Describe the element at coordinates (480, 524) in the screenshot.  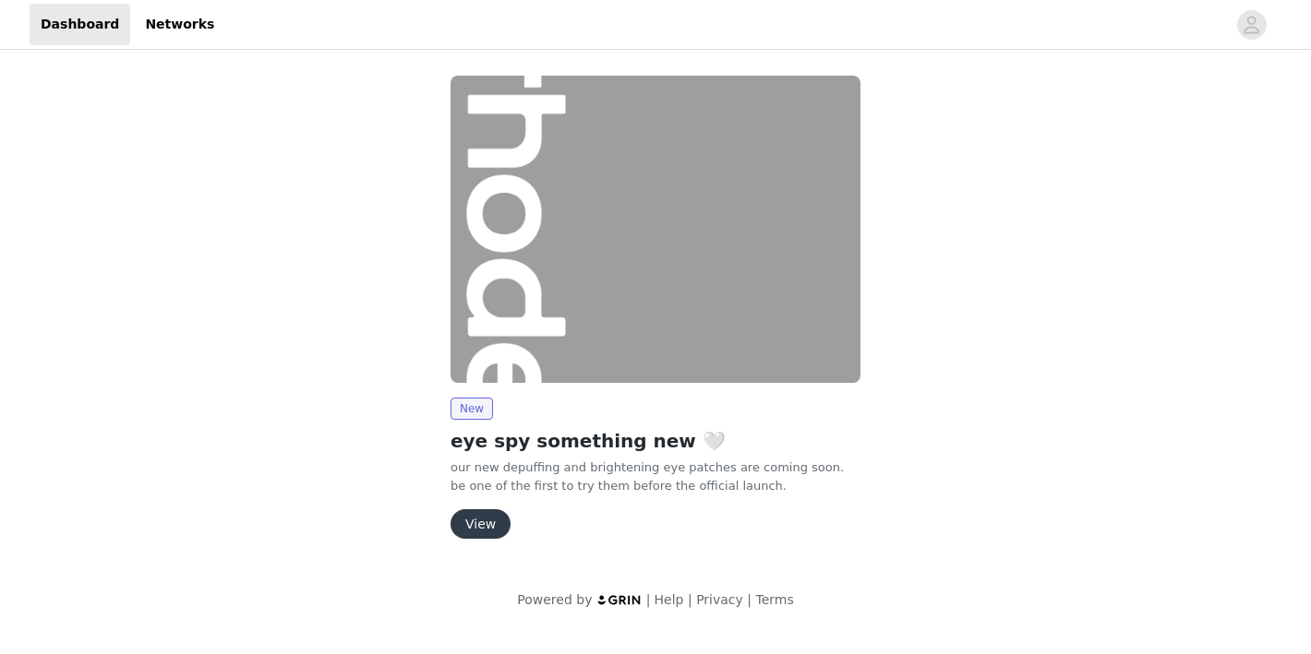
I see `a: View` at that location.